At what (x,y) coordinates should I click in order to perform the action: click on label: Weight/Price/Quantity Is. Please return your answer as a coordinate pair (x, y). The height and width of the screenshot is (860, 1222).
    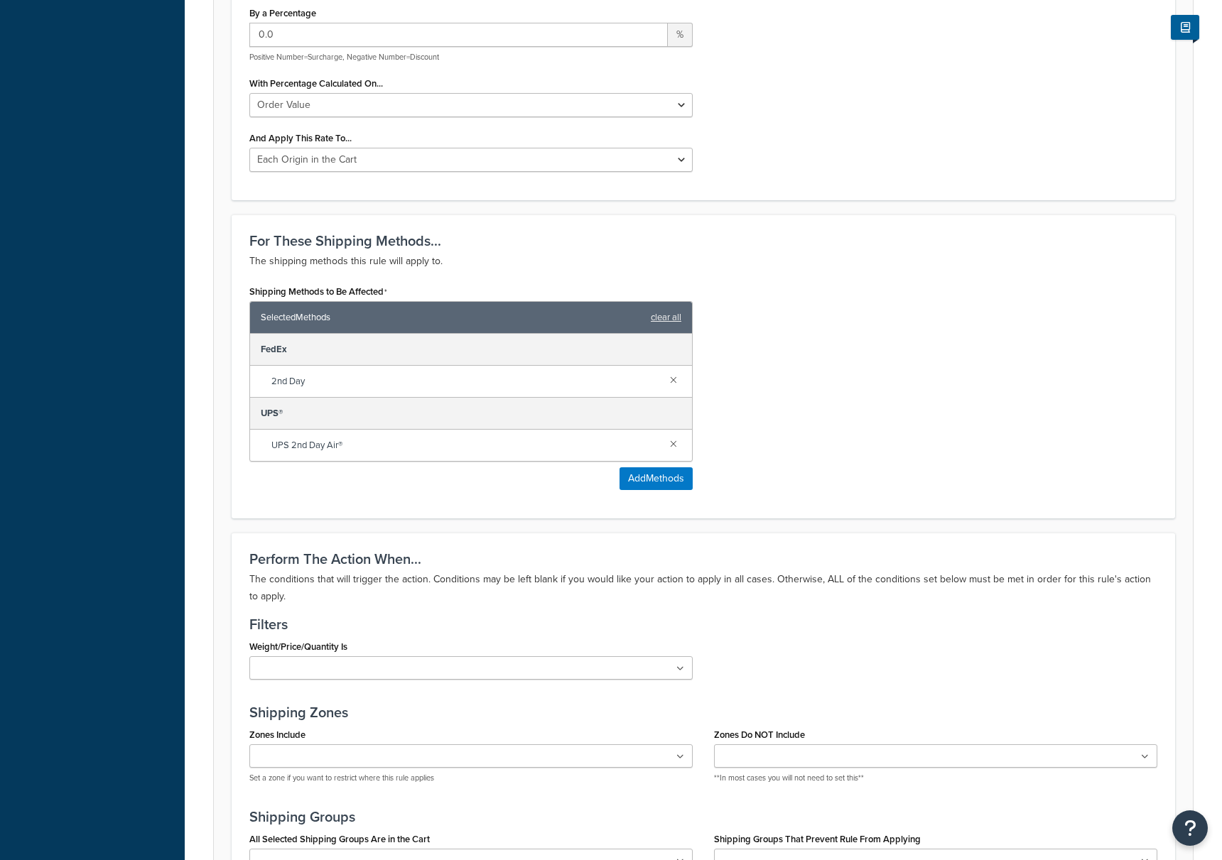
    Looking at the image, I should click on (298, 647).